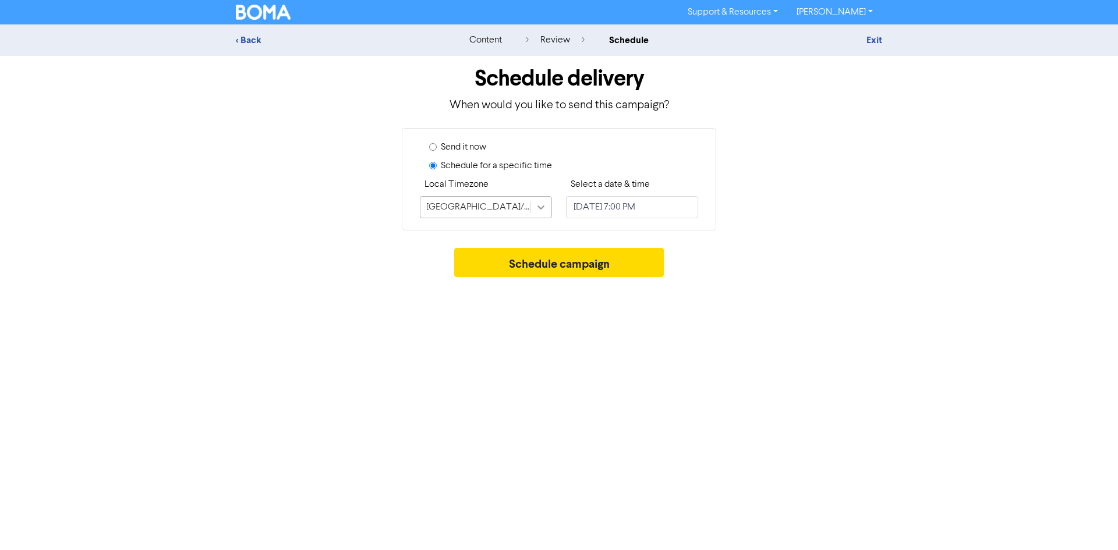 This screenshot has width=1118, height=550. What do you see at coordinates (559, 79) in the screenshot?
I see `h1: Schedule delivery` at bounding box center [559, 79].